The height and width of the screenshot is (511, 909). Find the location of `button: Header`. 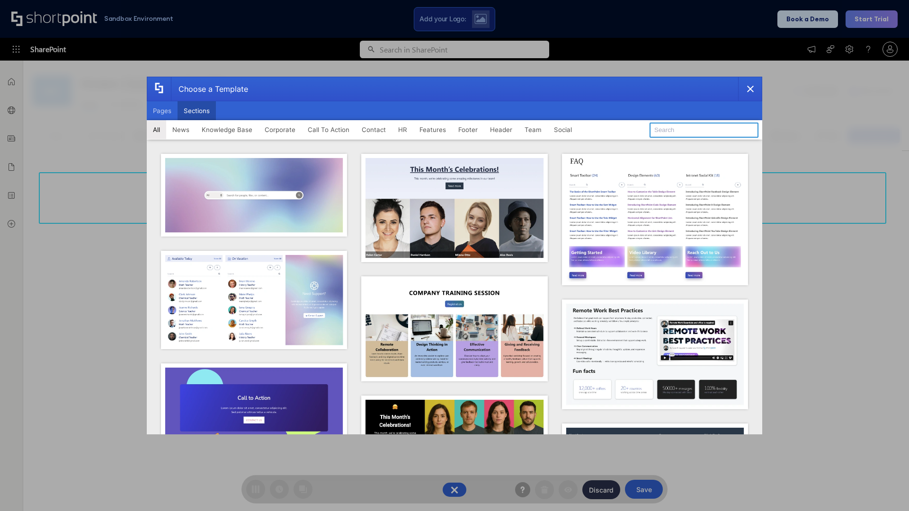

button: Header is located at coordinates (501, 130).